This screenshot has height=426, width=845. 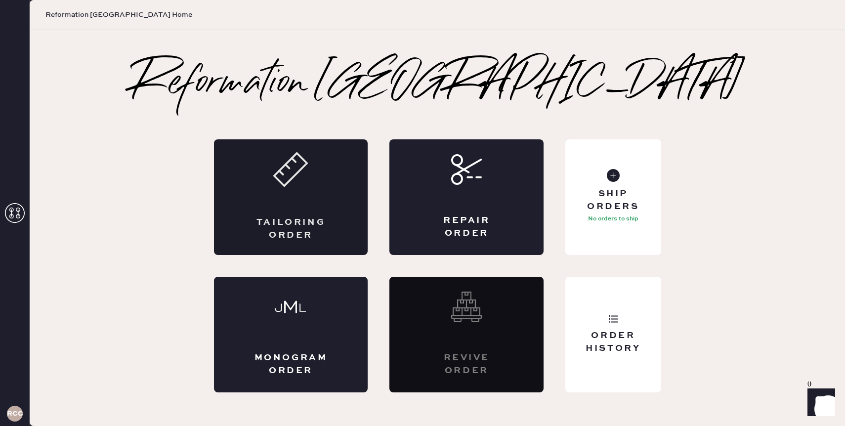 I want to click on div: Ship Orders, so click(x=613, y=200).